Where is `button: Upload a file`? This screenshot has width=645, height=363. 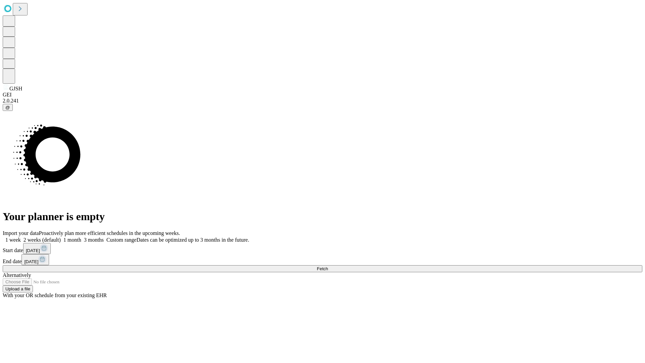 button: Upload a file is located at coordinates (18, 289).